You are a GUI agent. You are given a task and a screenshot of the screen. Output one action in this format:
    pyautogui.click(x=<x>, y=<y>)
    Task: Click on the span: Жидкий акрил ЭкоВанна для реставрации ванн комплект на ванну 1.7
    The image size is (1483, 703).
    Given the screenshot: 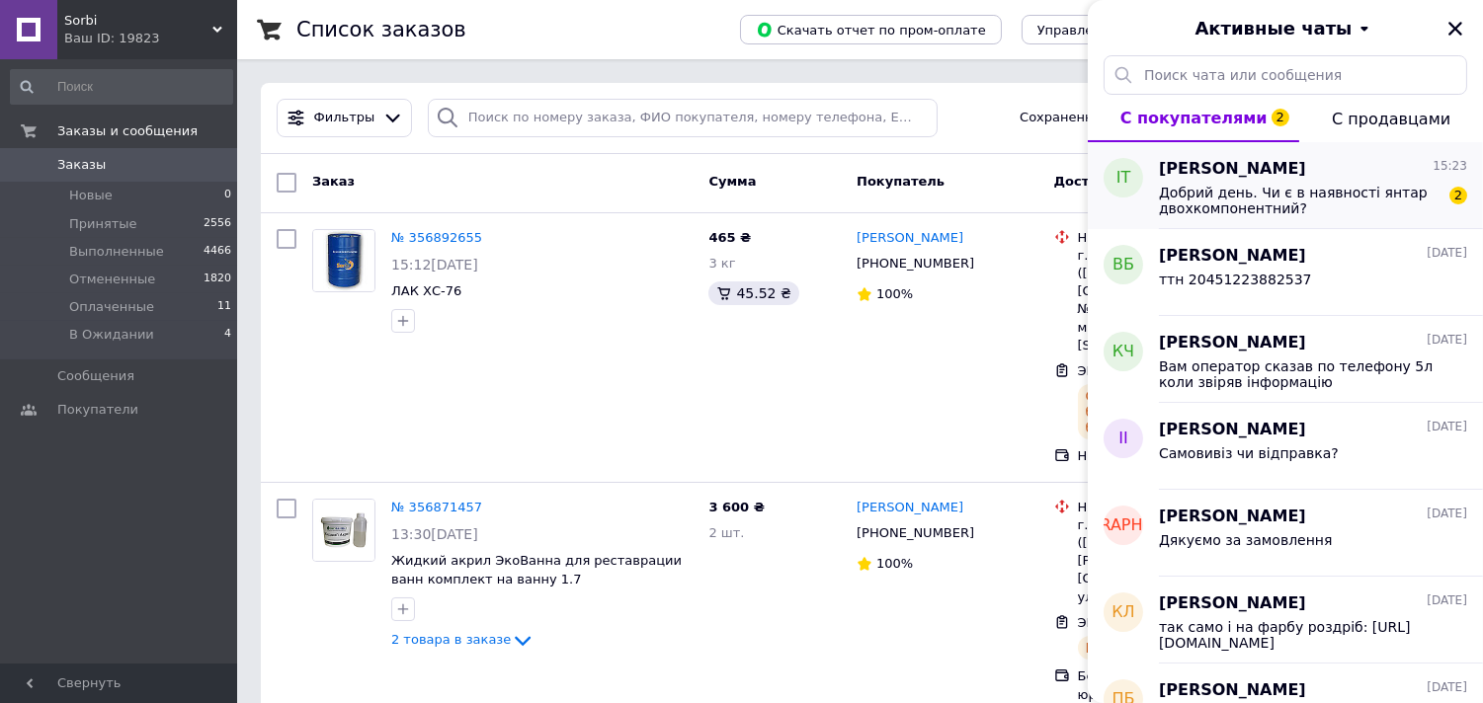 What is the action you would take?
    pyautogui.click(x=536, y=570)
    